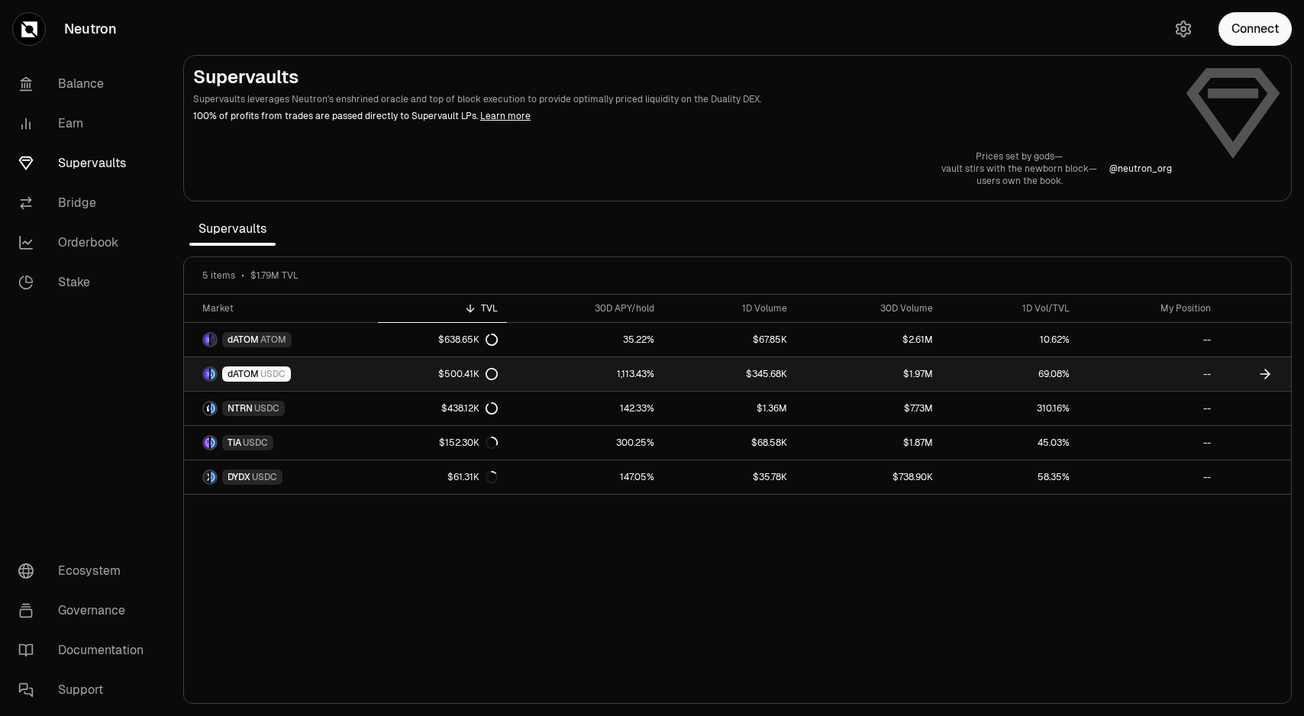 The height and width of the screenshot is (716, 1304). Describe the element at coordinates (285, 308) in the screenshot. I see `div: Market` at that location.